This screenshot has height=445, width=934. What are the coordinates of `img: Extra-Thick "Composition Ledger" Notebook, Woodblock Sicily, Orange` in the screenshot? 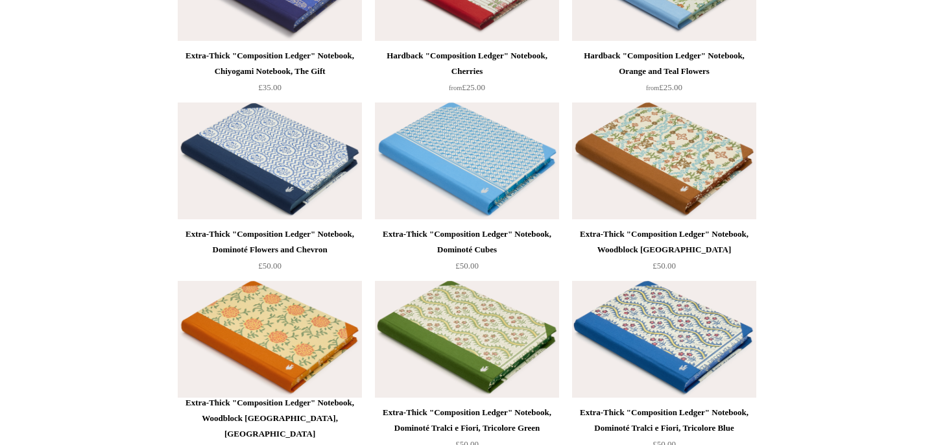 It's located at (270, 339).